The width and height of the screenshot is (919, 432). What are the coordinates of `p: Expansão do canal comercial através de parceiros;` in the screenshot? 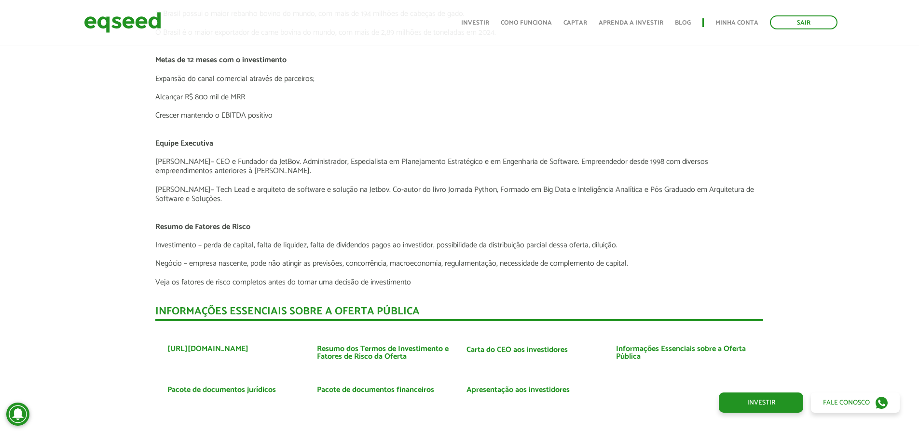 It's located at (459, 79).